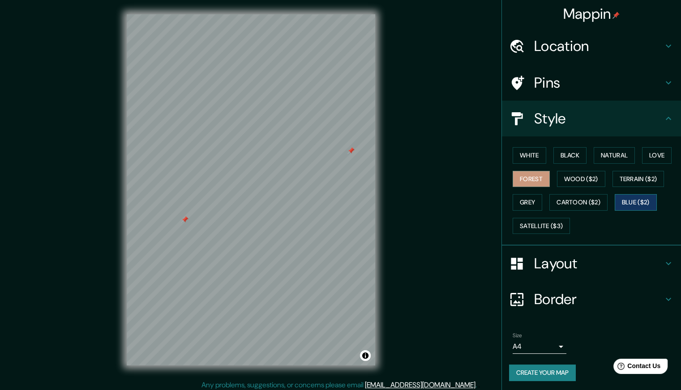 This screenshot has width=681, height=390. What do you see at coordinates (579, 202) in the screenshot?
I see `button: Cartoon ($2)` at bounding box center [579, 202].